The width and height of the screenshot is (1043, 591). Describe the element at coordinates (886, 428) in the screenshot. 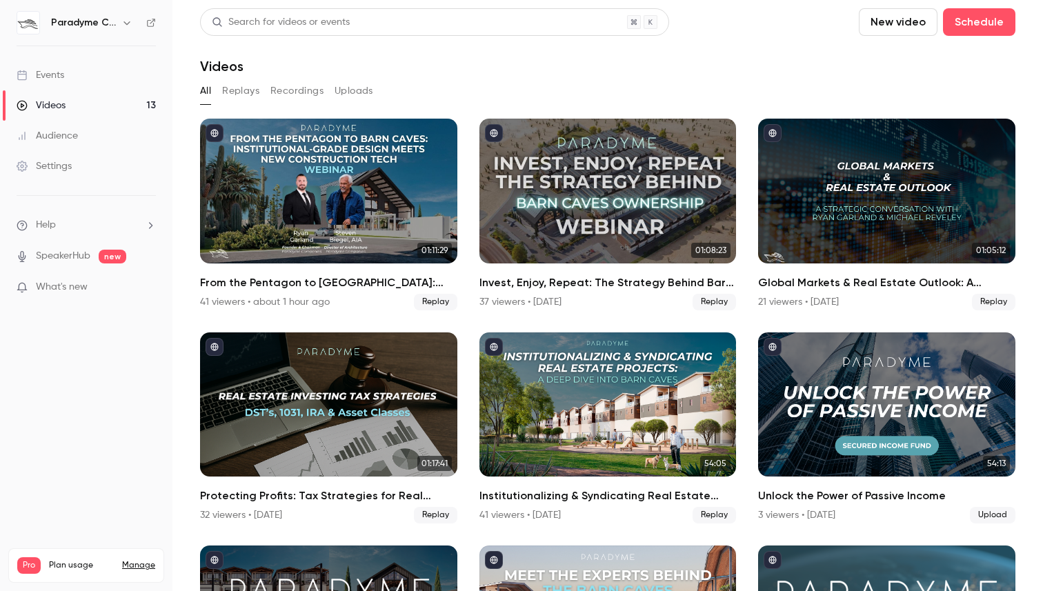

I see `li: Unlock the Power of Passive Income` at that location.